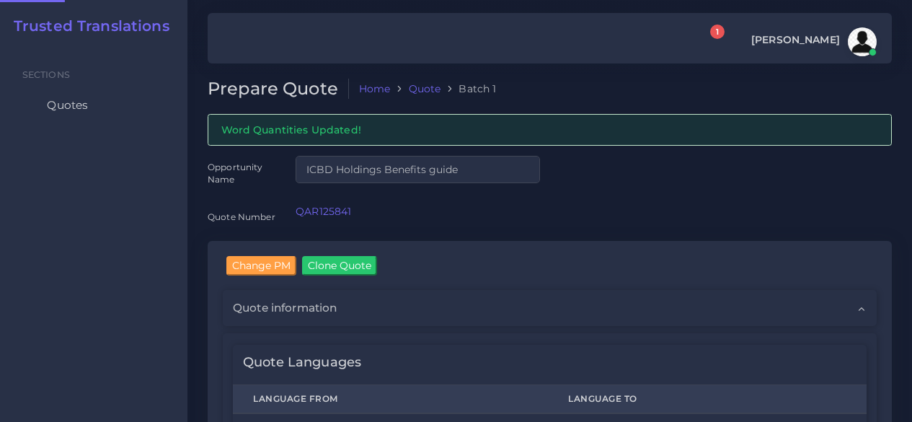  I want to click on a: QAR125841, so click(323, 211).